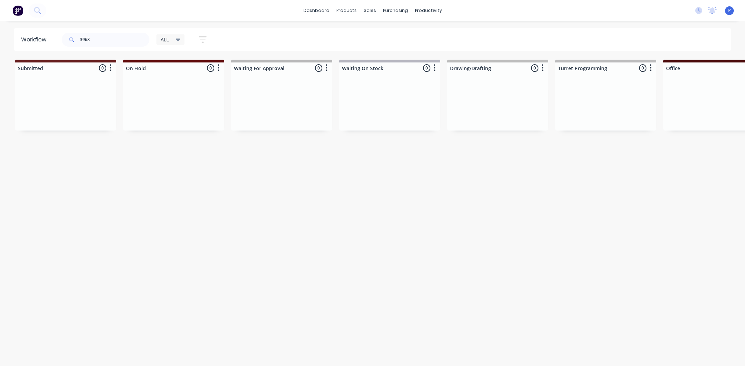 This screenshot has height=366, width=745. What do you see at coordinates (115, 40) in the screenshot?
I see `input: Search for orders...` at bounding box center [115, 40].